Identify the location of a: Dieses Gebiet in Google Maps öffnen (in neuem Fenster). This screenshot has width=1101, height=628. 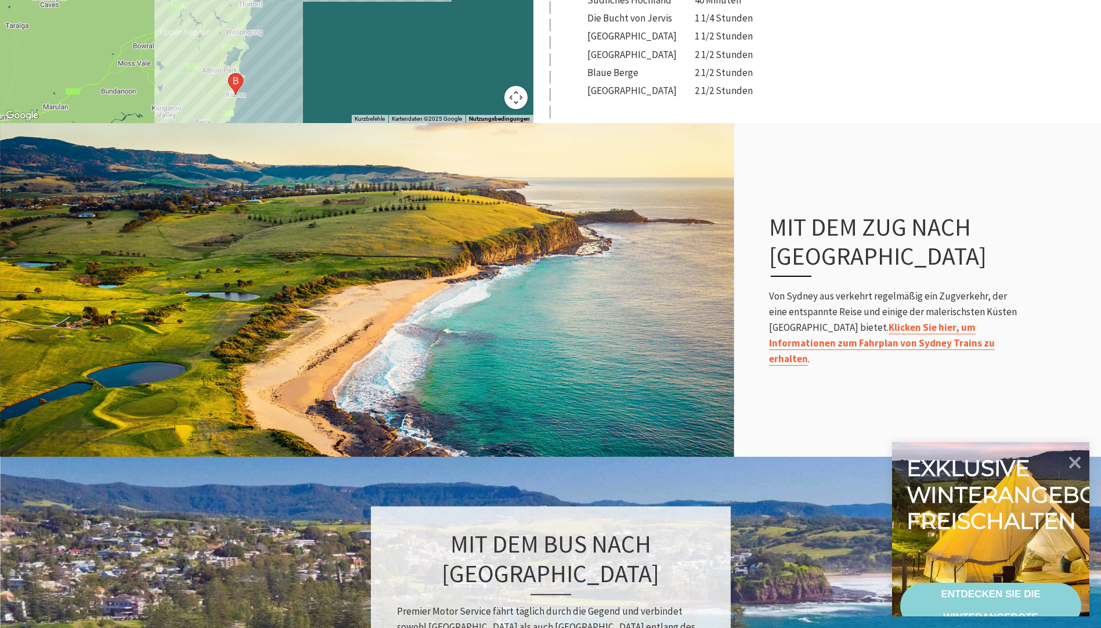
(22, 115).